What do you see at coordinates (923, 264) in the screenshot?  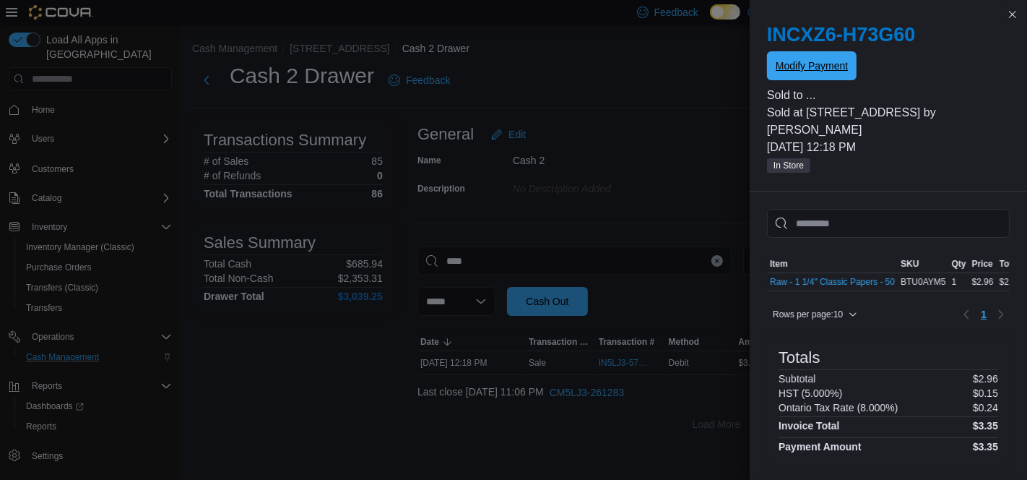 I see `button: SKU` at bounding box center [923, 264].